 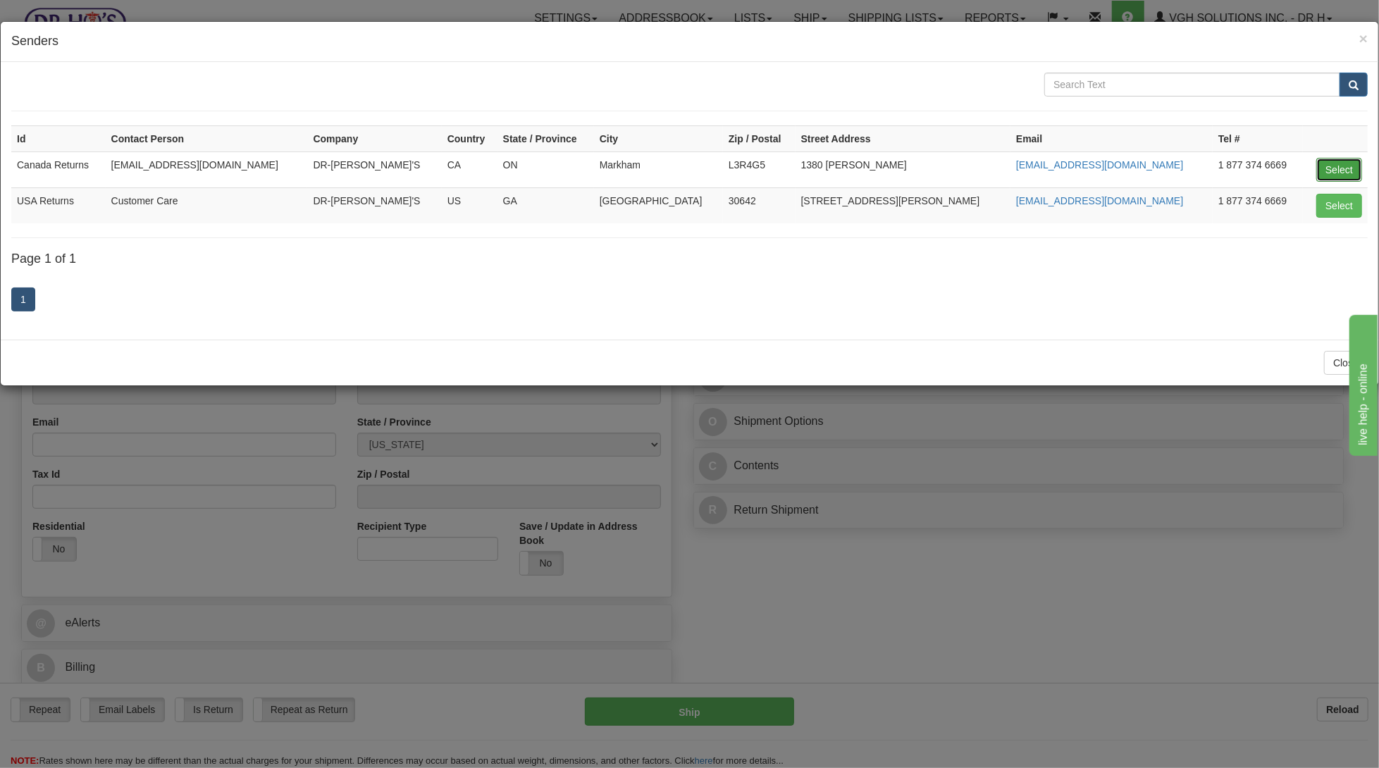 I want to click on td: L3R4G5, so click(x=759, y=169).